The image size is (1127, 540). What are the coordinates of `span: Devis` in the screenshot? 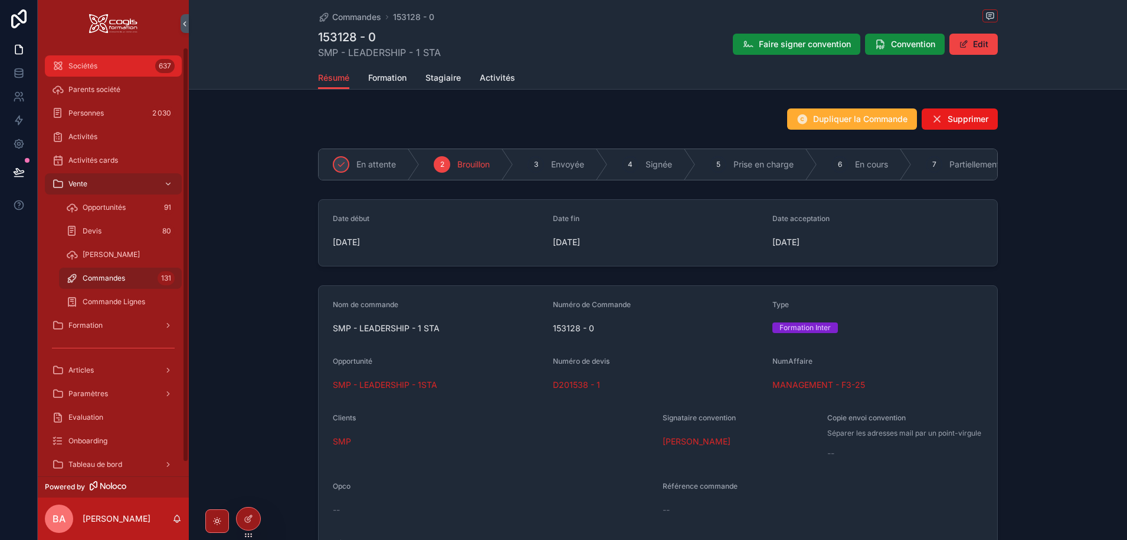 It's located at (92, 231).